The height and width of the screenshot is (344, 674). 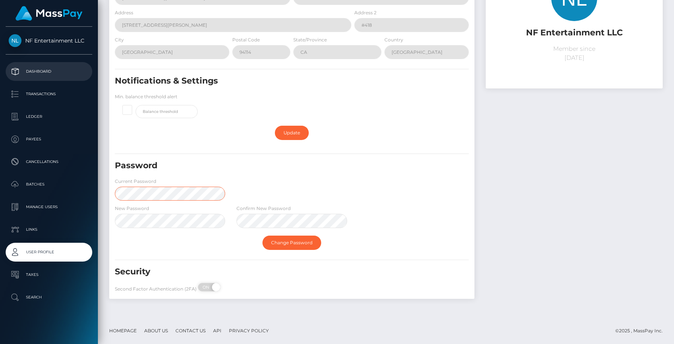 I want to click on label: Postal Code, so click(x=246, y=40).